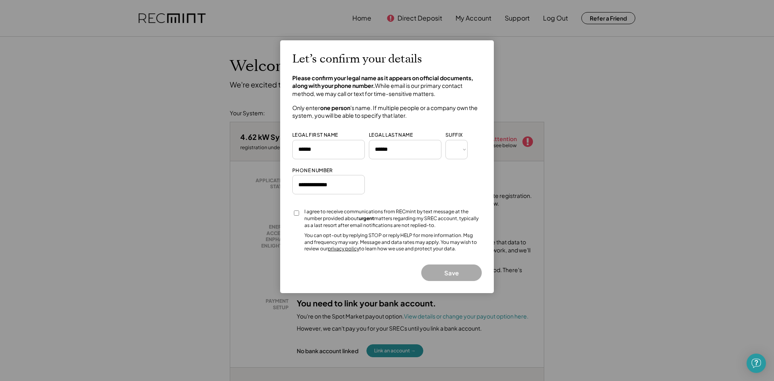  I want to click on button: Save, so click(452, 273).